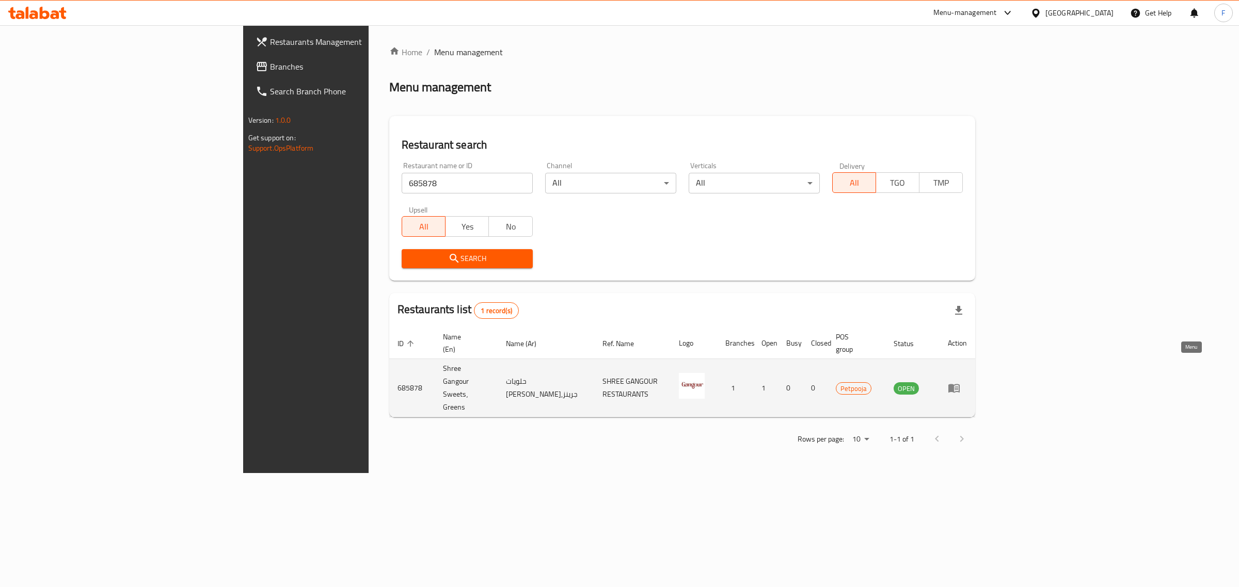 The image size is (1239, 587). Describe the element at coordinates (682, 52) in the screenshot. I see `nav: breadcrumb` at that location.